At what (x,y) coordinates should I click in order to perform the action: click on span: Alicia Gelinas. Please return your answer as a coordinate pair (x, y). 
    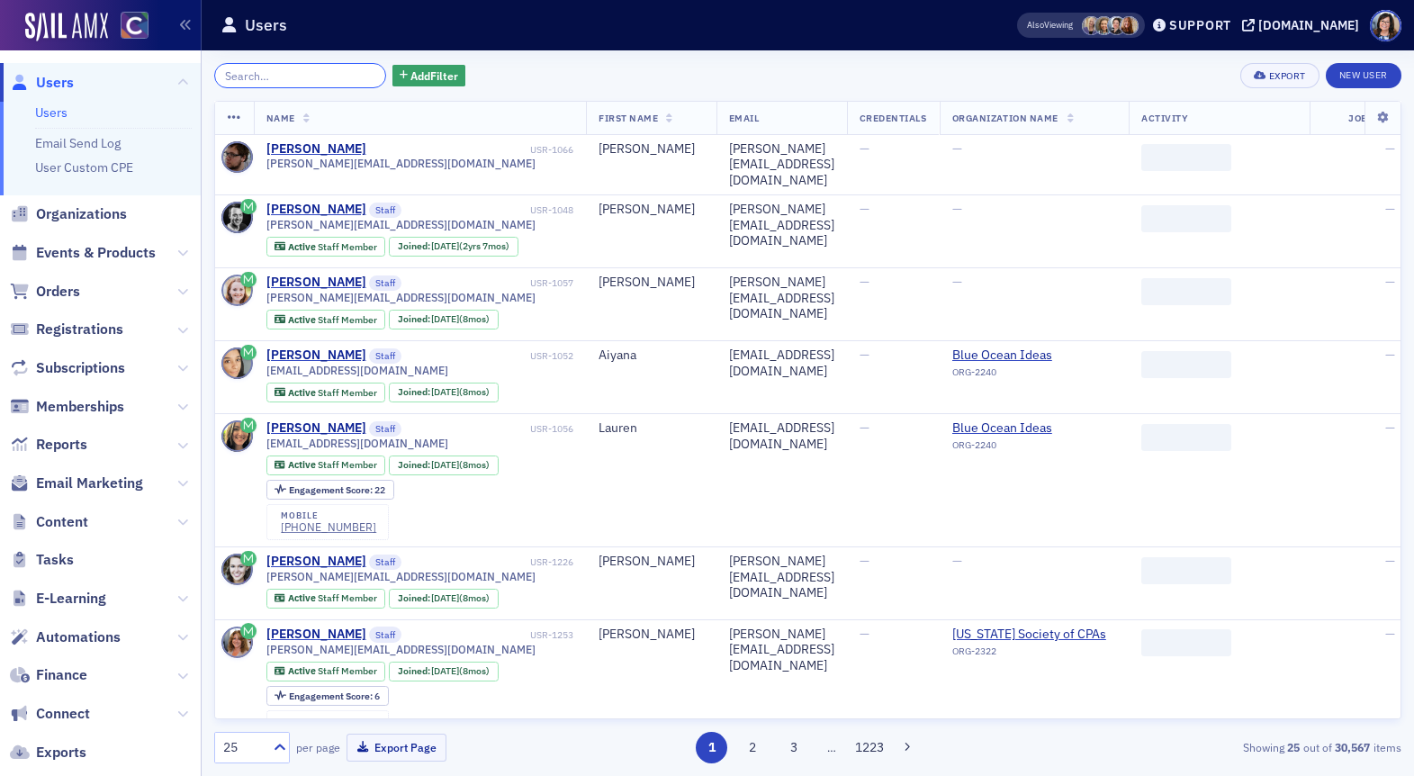
    Looking at the image, I should click on (1091, 25).